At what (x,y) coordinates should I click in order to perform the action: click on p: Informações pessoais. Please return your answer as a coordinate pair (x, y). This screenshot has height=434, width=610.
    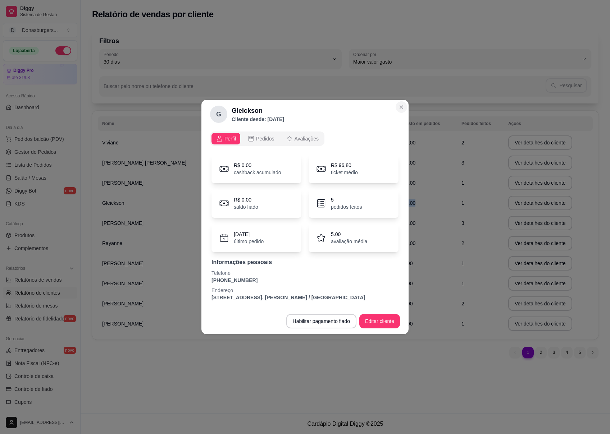
    Looking at the image, I should click on (305, 263).